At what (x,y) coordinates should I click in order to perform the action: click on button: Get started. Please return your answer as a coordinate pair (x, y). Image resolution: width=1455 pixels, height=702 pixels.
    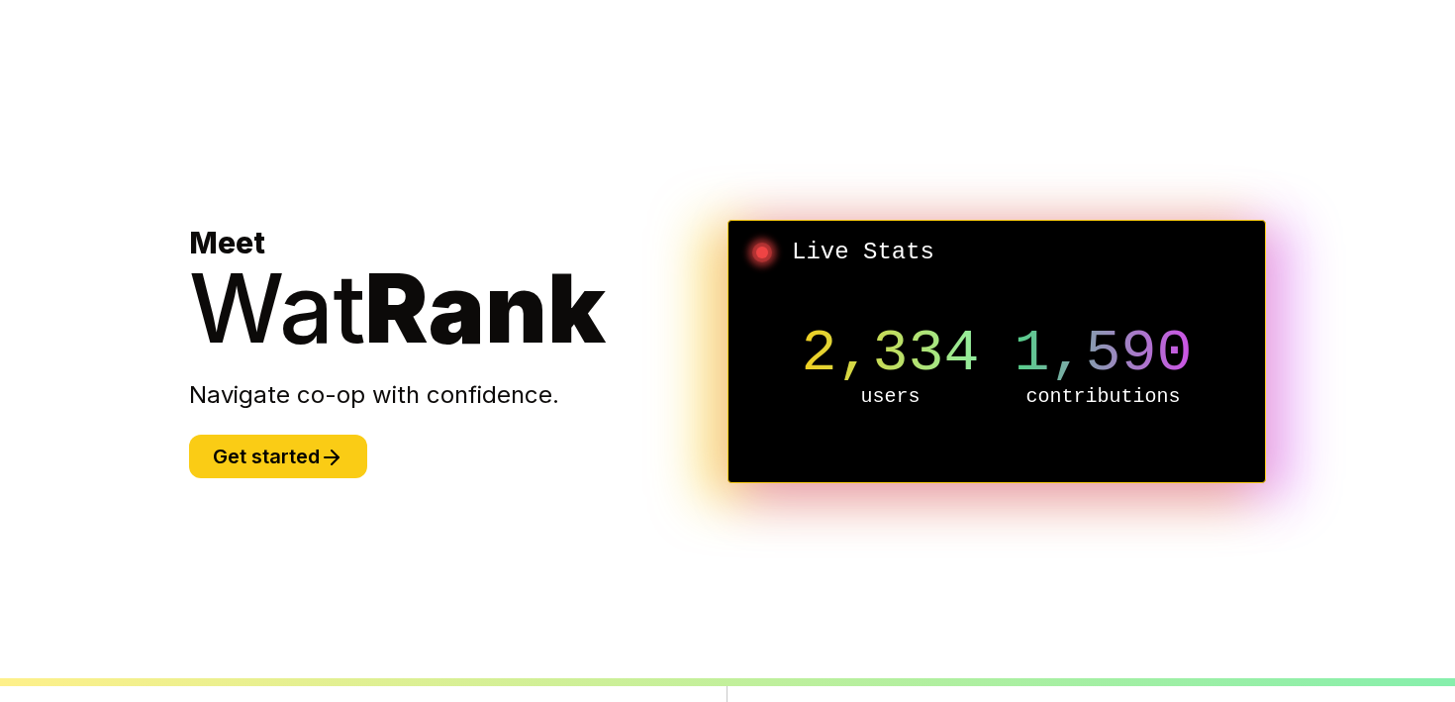
    Looking at the image, I should click on (278, 456).